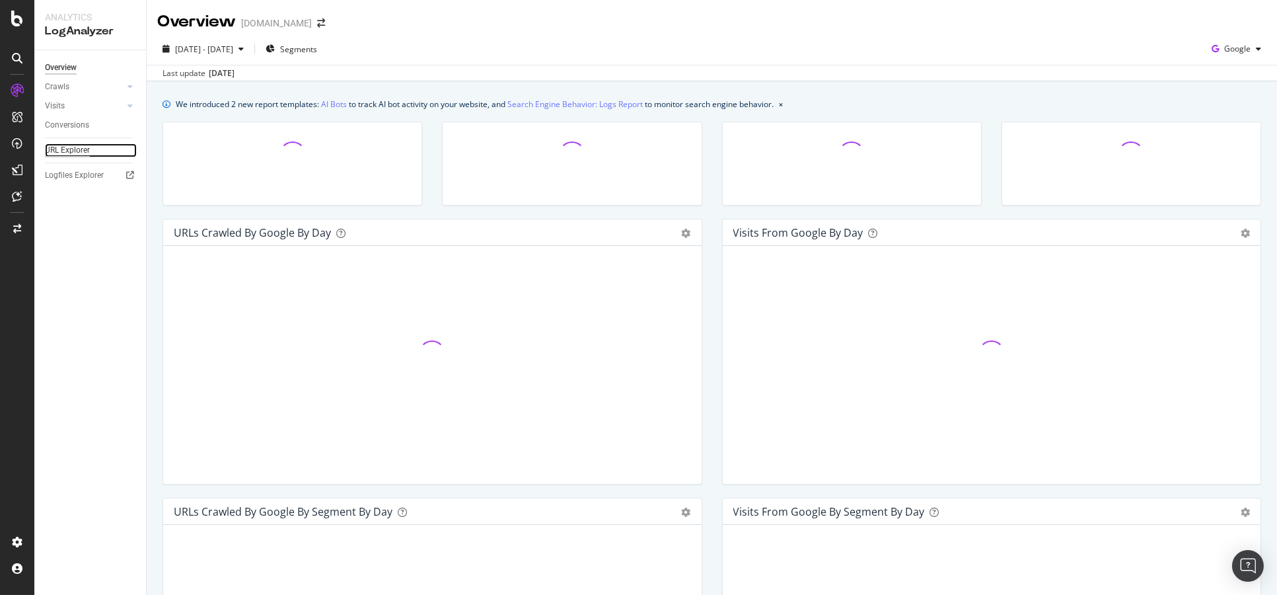 Image resolution: width=1277 pixels, height=595 pixels. What do you see at coordinates (90, 31) in the screenshot?
I see `div: LogAnalyzer` at bounding box center [90, 31].